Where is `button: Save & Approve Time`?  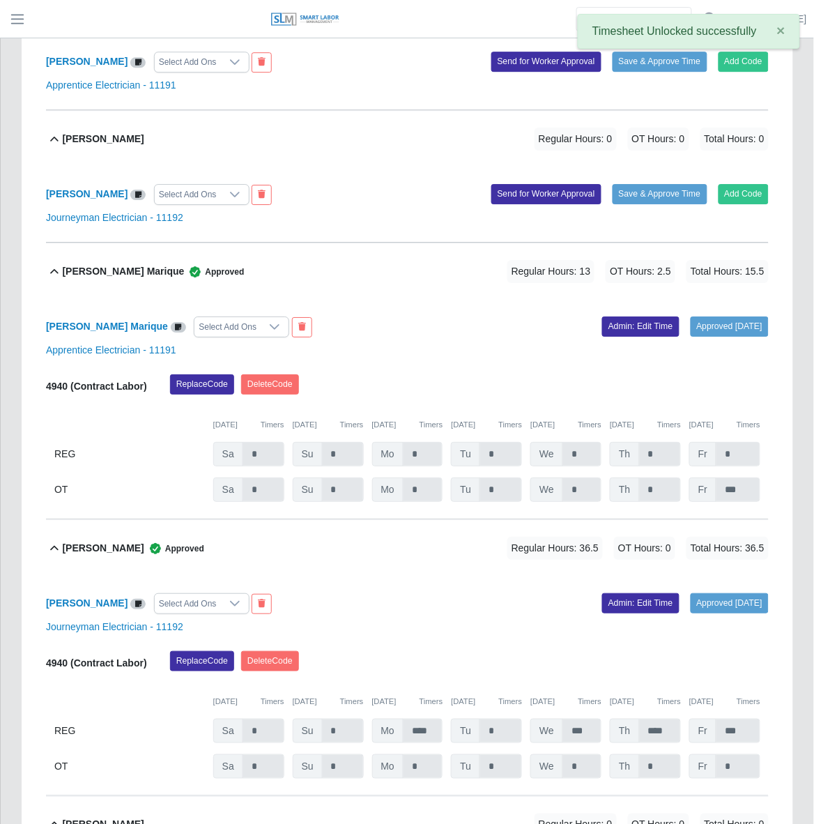
button: Save & Approve Time is located at coordinates (660, 61).